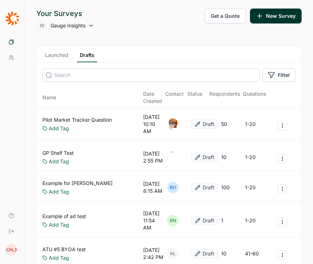 The height and width of the screenshot is (264, 313). I want to click on div: KL, so click(173, 254).